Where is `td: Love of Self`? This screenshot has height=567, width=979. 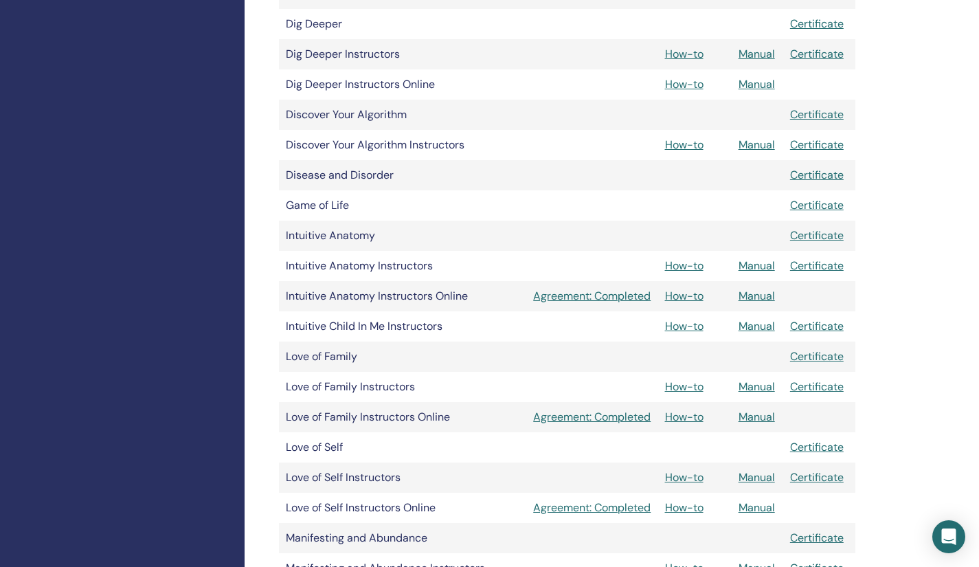 td: Love of Self is located at coordinates (403, 447).